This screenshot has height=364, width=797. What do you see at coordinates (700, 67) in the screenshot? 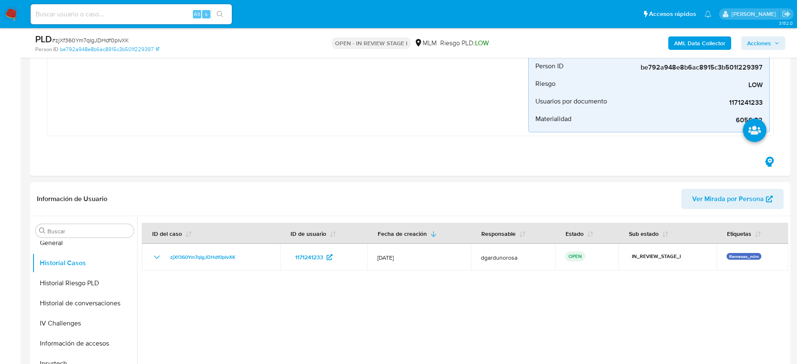
I see `span: be792a948e8b6ac8915c3b501f229397` at bounding box center [700, 67].